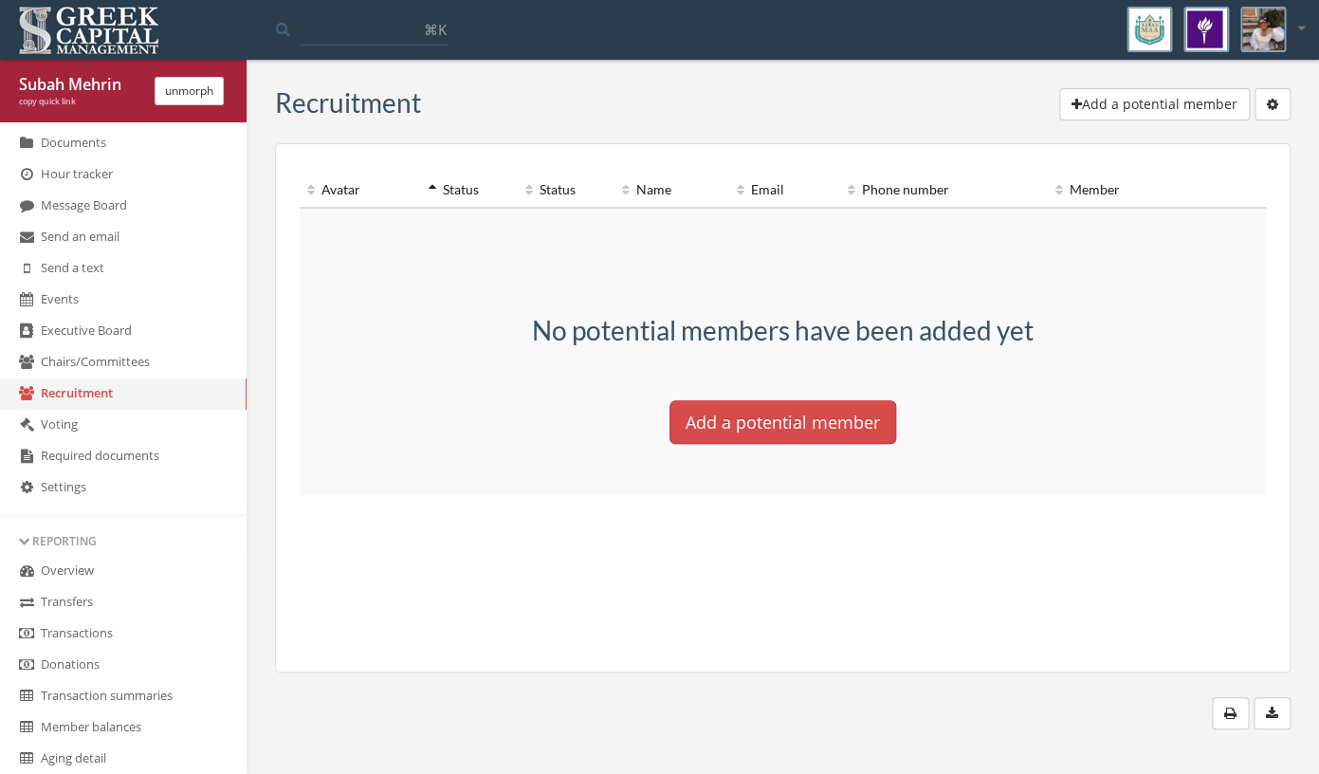  What do you see at coordinates (435, 29) in the screenshot?
I see `span: ⌘K` at bounding box center [435, 29].